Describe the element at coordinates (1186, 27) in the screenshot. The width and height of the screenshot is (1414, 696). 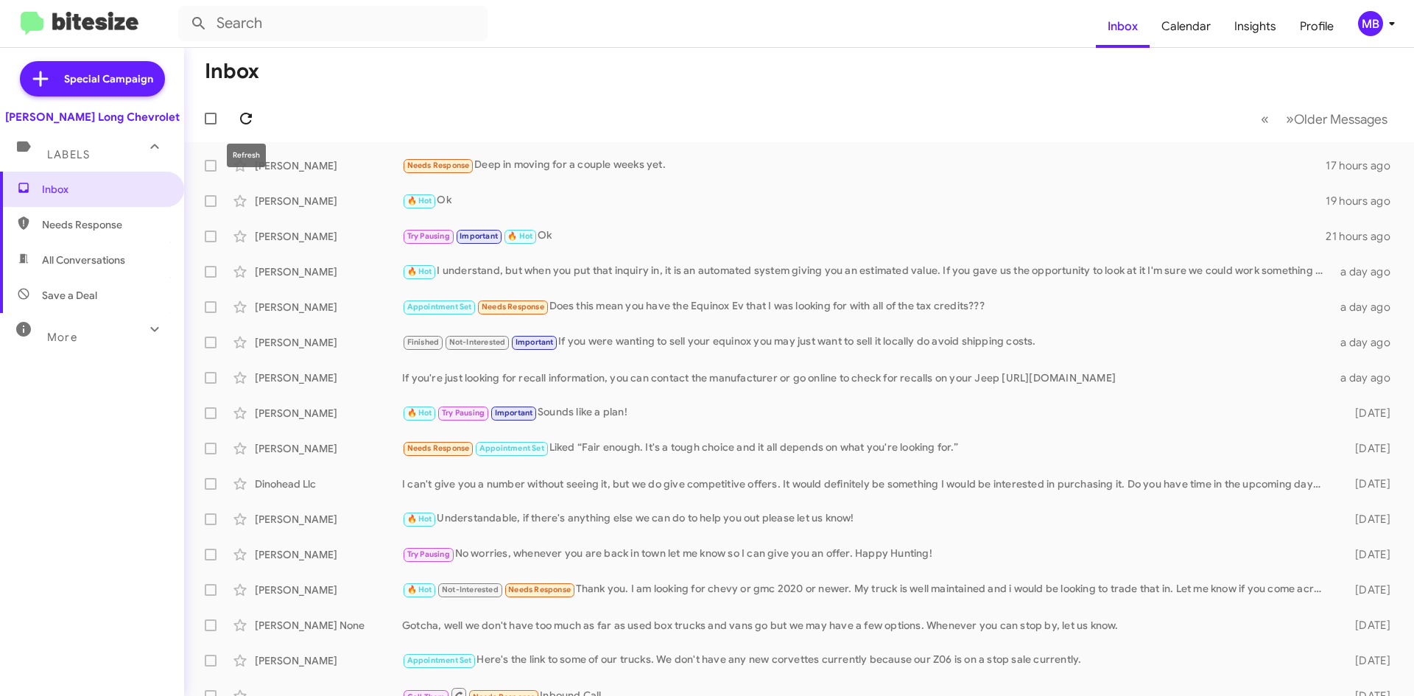
I see `a: Calendar` at that location.